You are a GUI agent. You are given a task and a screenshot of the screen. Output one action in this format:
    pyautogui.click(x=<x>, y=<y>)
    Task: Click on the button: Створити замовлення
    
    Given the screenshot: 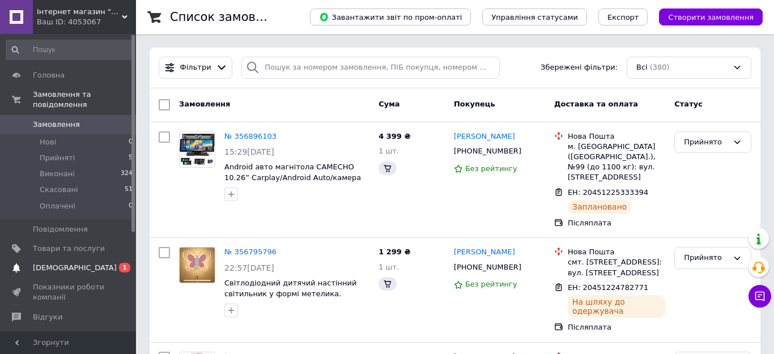 What is the action you would take?
    pyautogui.click(x=711, y=17)
    